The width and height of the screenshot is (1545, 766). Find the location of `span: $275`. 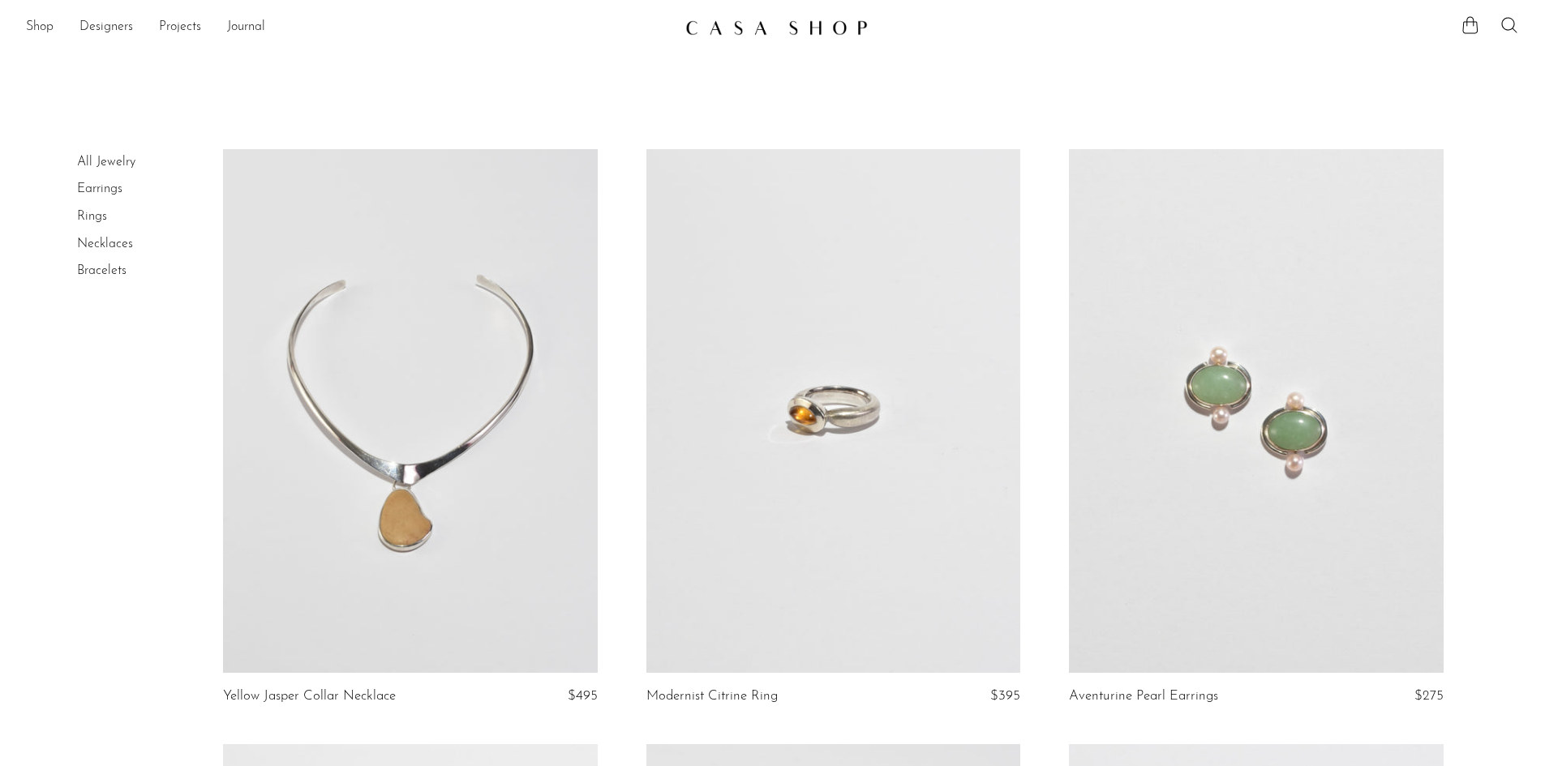

span: $275 is located at coordinates (1429, 696).